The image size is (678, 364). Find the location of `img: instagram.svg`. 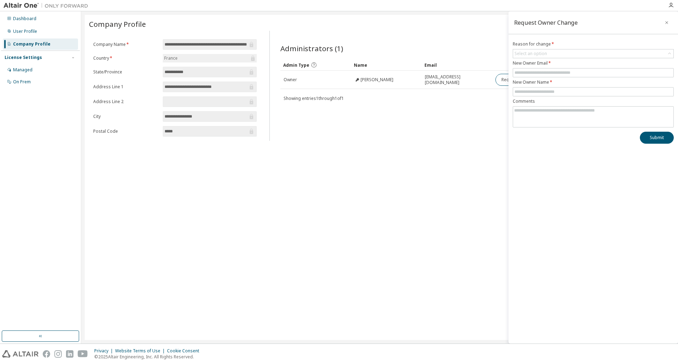

img: instagram.svg is located at coordinates (58, 354).